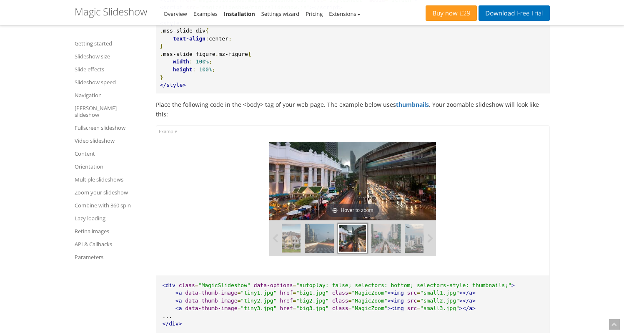  Describe the element at coordinates (205, 14) in the screenshot. I see `a: Examples` at that location.